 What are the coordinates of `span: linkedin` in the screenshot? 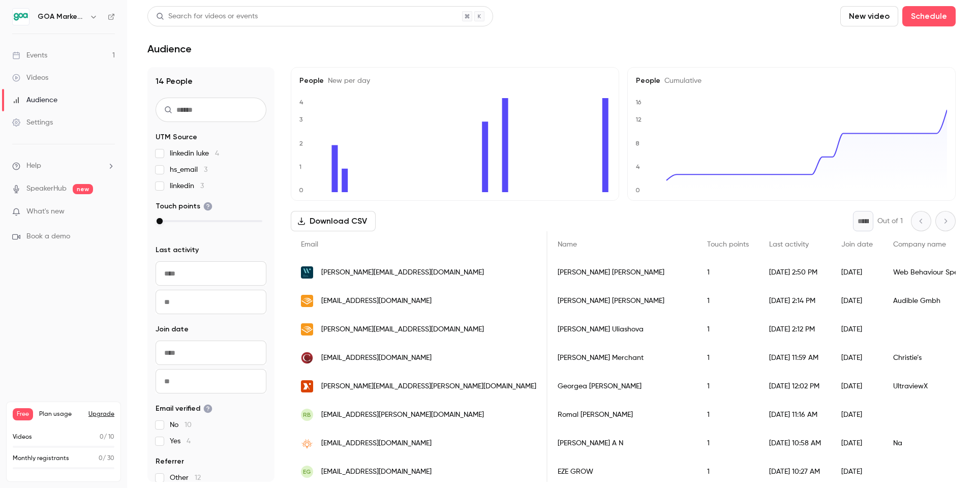 It's located at (187, 186).